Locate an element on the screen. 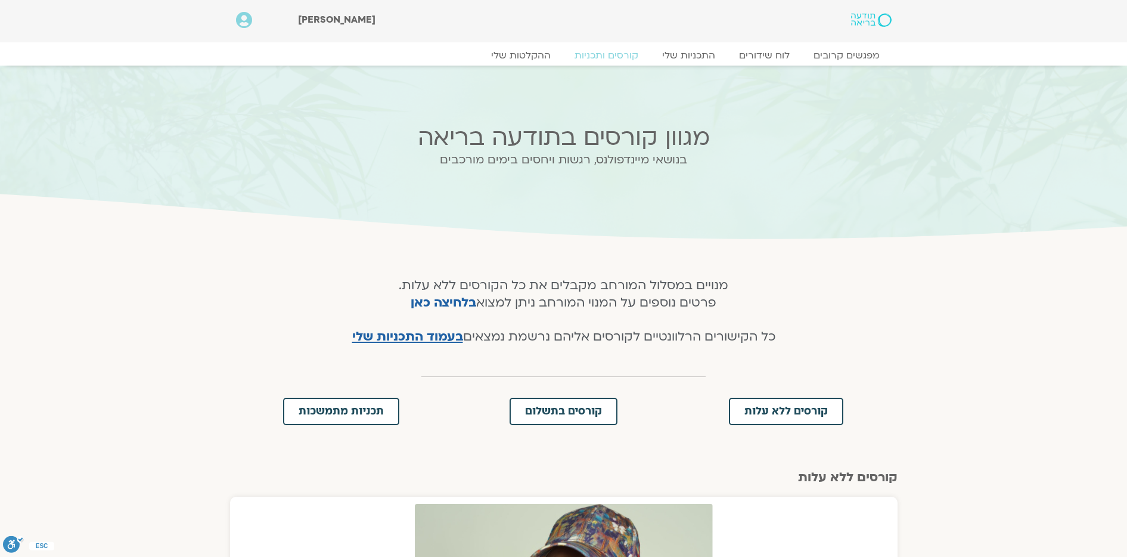 The width and height of the screenshot is (1127, 557). span: קורסים בתשלום is located at coordinates (563, 411).